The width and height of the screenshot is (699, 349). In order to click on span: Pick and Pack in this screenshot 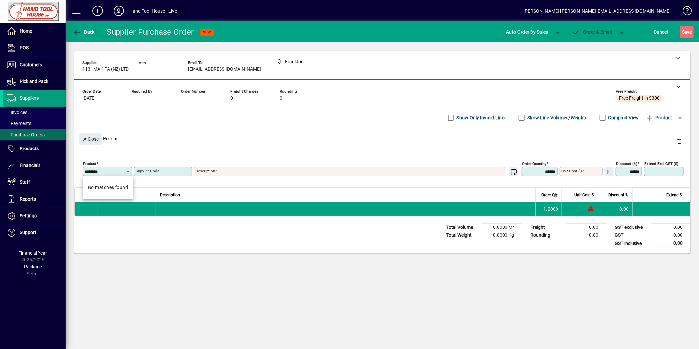, I will do `click(34, 81)`.